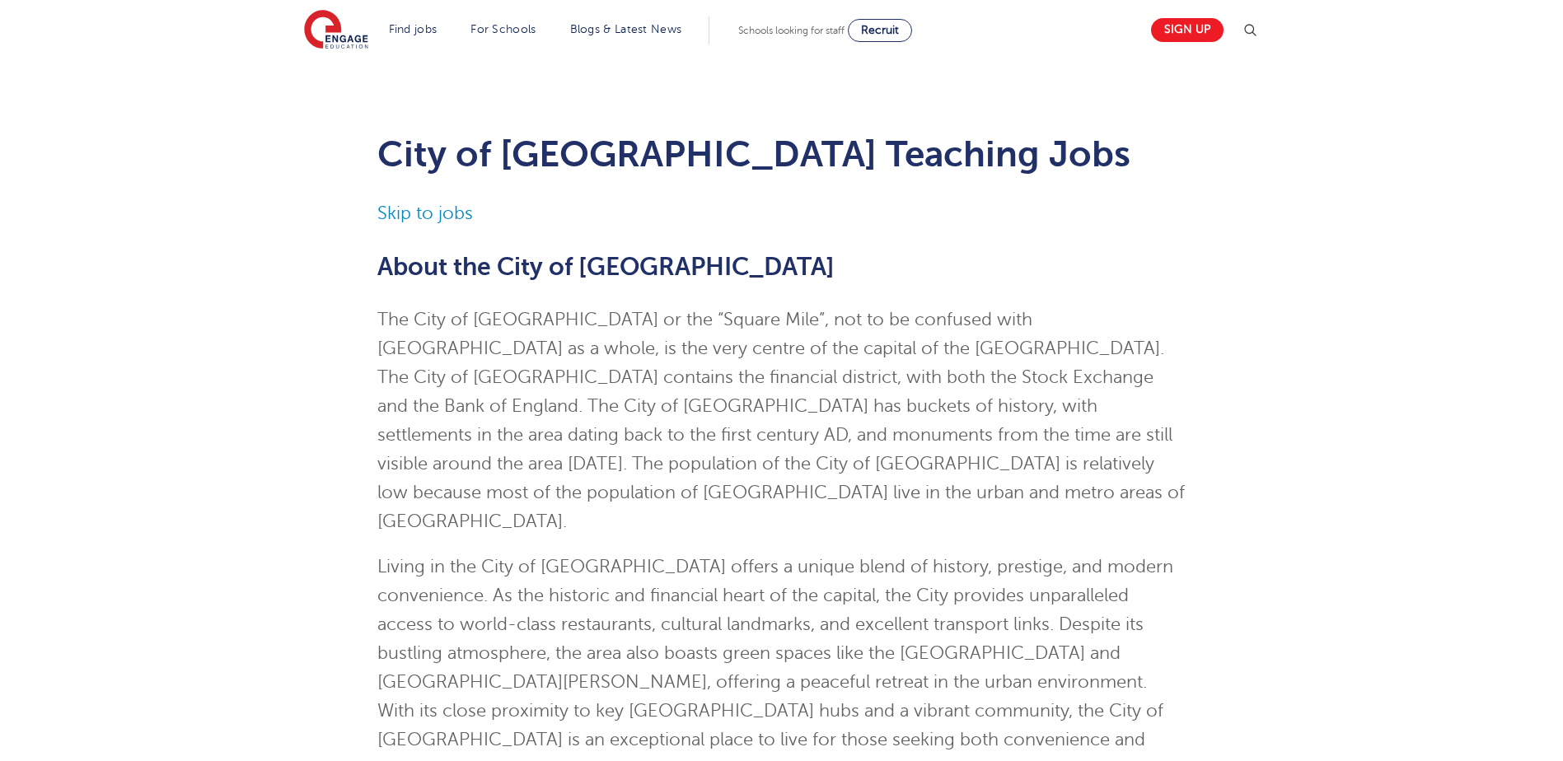 The height and width of the screenshot is (761, 1563). I want to click on a: For Schools, so click(503, 29).